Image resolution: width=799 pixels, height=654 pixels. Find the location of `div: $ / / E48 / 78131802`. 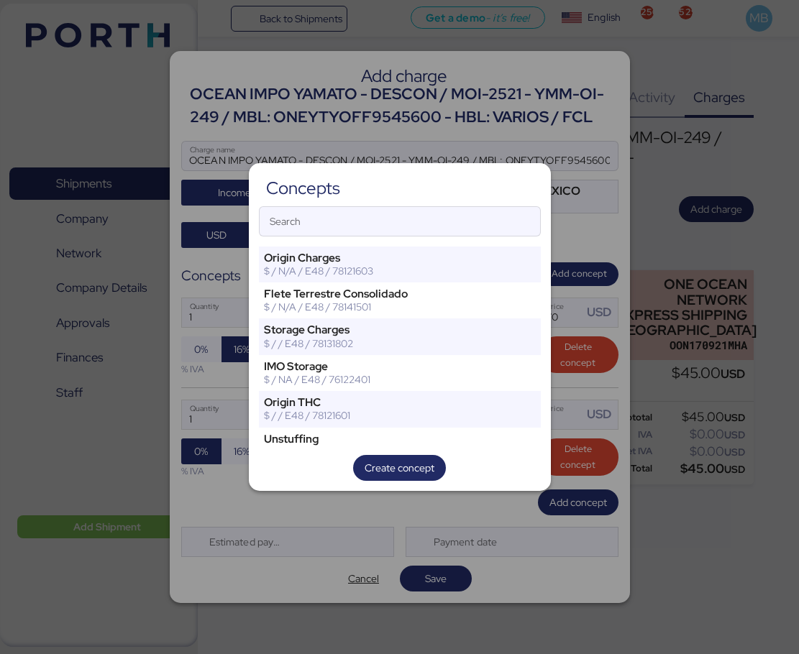

div: $ / / E48 / 78131802 is located at coordinates (375, 344).